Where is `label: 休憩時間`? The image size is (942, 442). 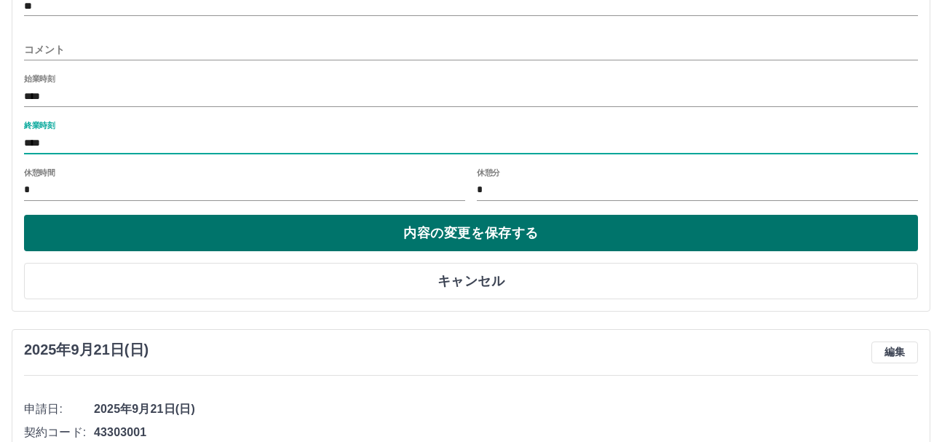 label: 休憩時間 is located at coordinates (39, 172).